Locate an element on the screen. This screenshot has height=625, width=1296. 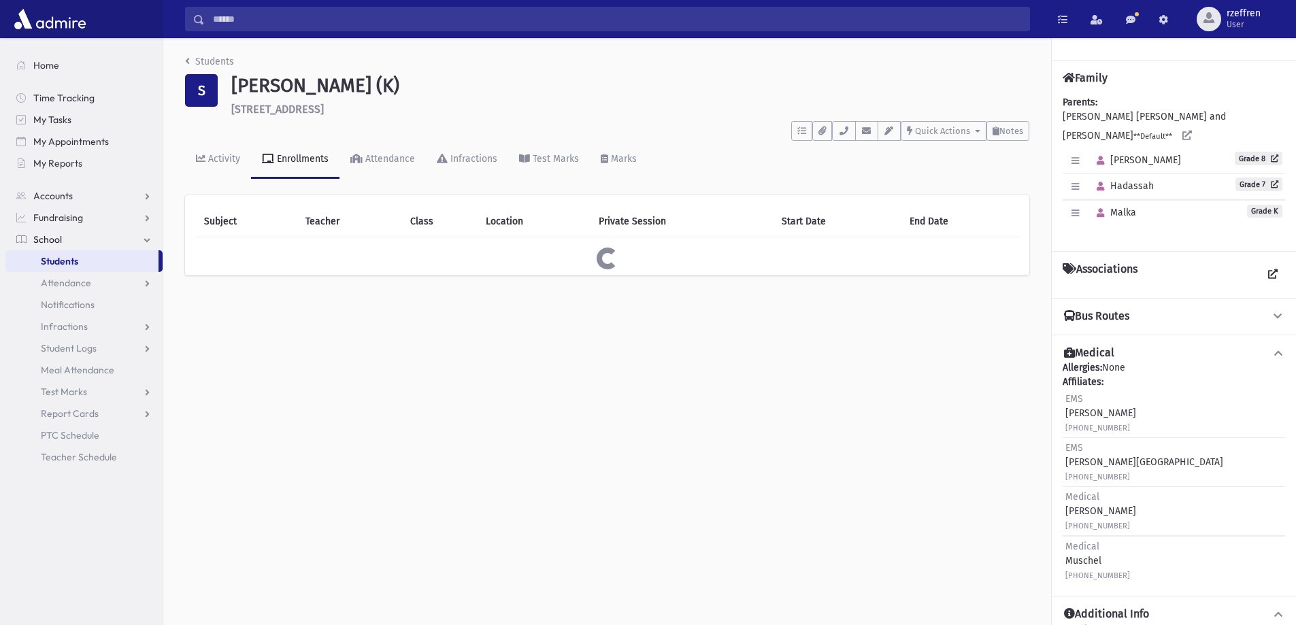
th: Location is located at coordinates (534, 222).